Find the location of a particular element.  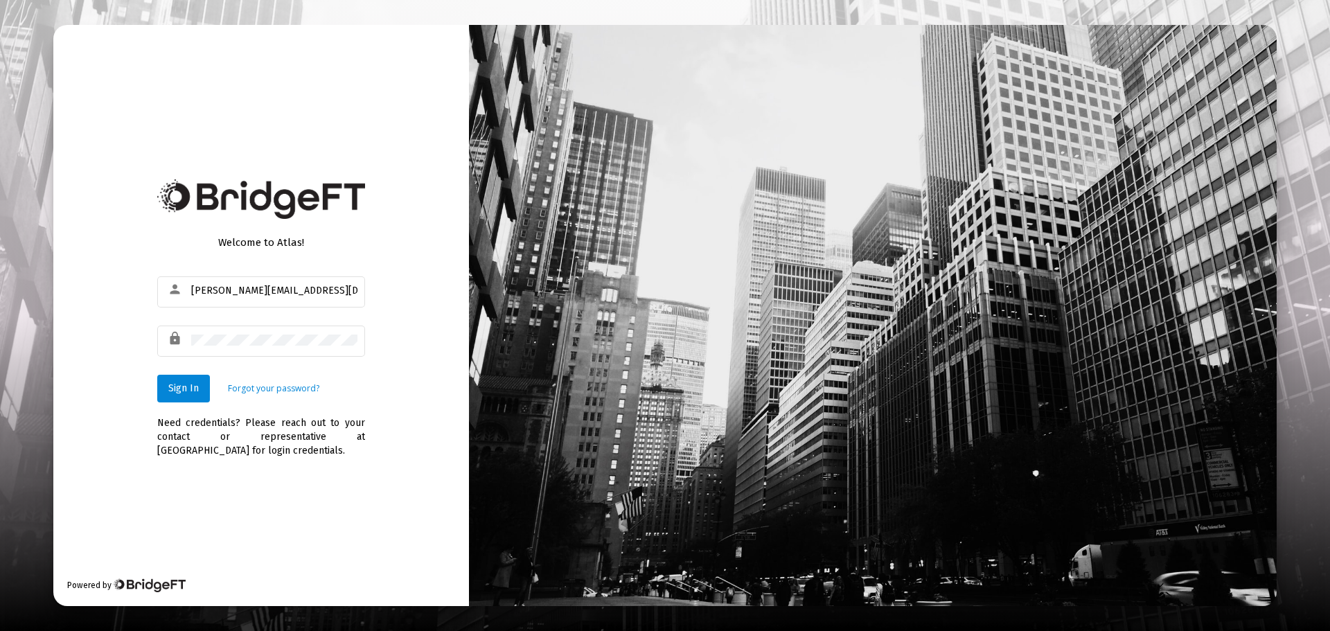

div: Powered by is located at coordinates (126, 585).